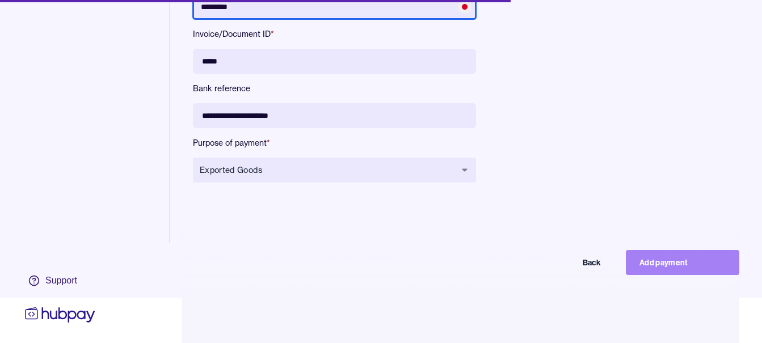  I want to click on a: Support, so click(60, 281).